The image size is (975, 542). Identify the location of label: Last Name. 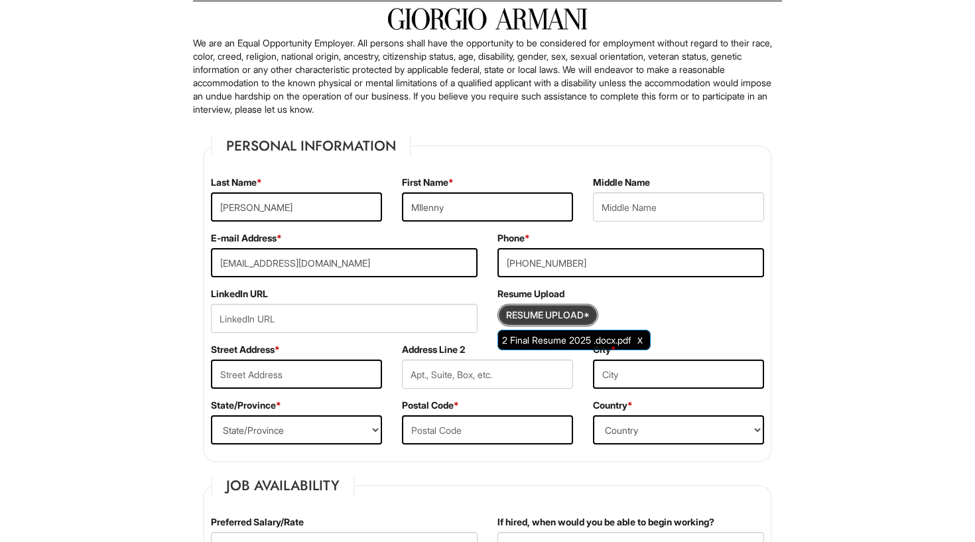
(236, 182).